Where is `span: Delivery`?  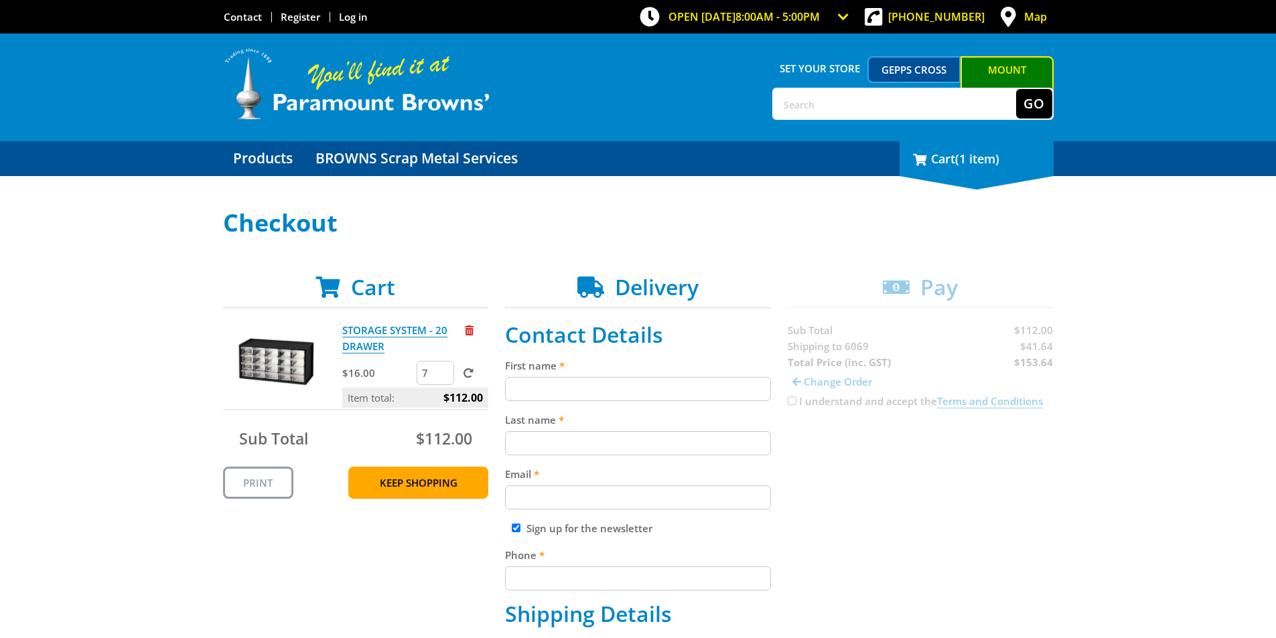
span: Delivery is located at coordinates (656, 287).